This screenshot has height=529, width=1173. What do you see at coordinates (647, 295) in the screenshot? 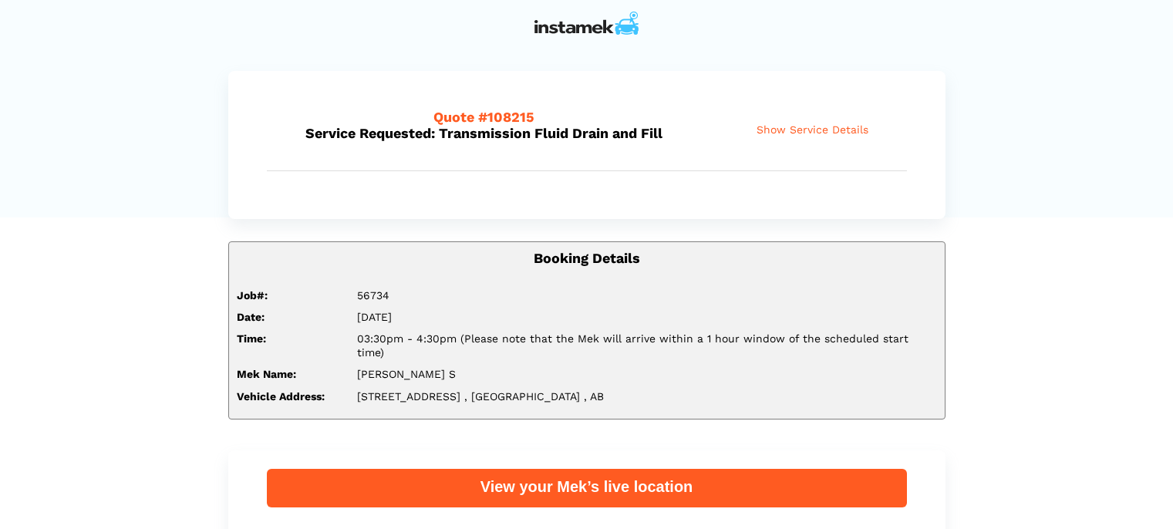
I see `div: 56734` at bounding box center [647, 295].